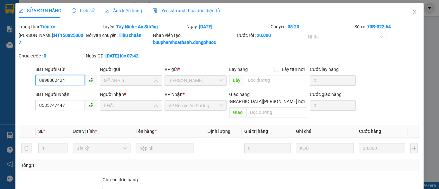  Describe the element at coordinates (40, 11) in the screenshot. I see `span: SỬA ĐƠN HÀNG` at that location.